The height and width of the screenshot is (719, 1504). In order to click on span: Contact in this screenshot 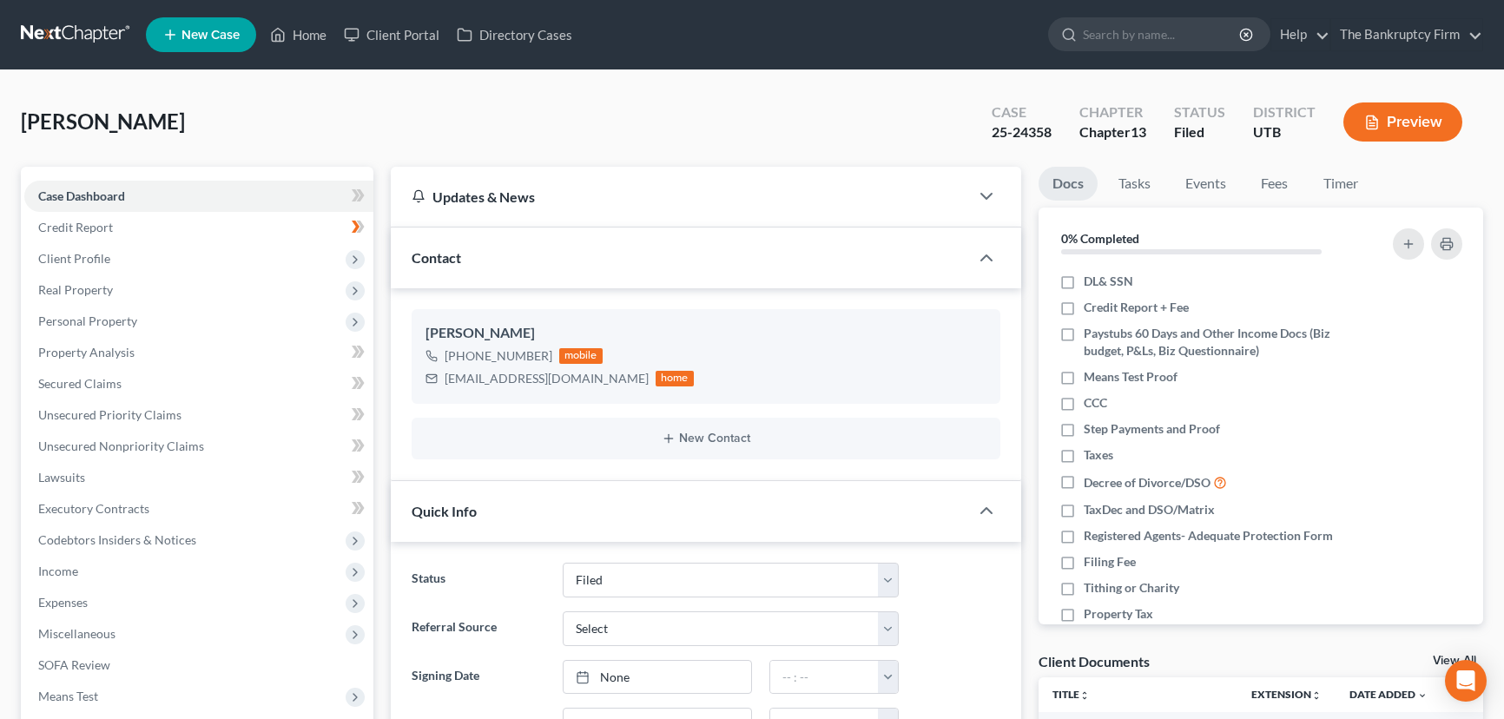, I will do `click(436, 257)`.